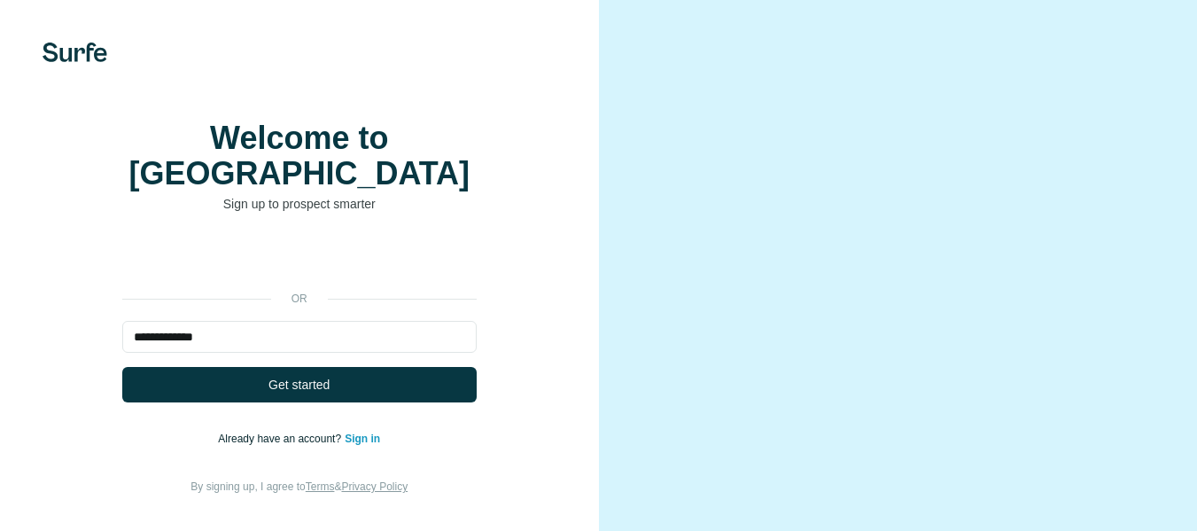 The width and height of the screenshot is (1197, 531). What do you see at coordinates (299, 204) in the screenshot?
I see `p: Sign up to prospect smarter` at bounding box center [299, 204].